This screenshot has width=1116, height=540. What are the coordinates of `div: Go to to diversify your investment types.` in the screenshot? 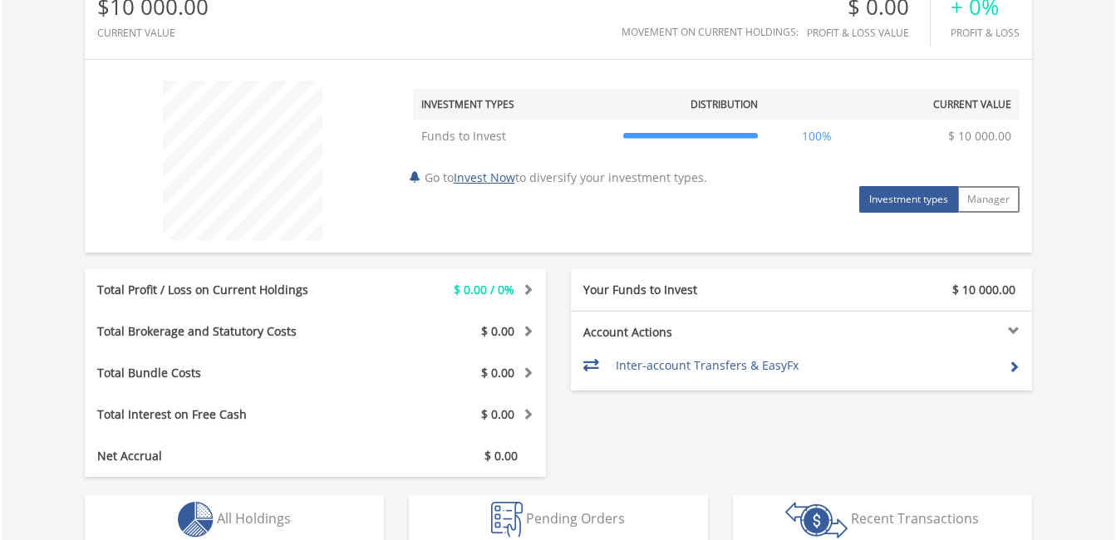 It's located at (716, 142).